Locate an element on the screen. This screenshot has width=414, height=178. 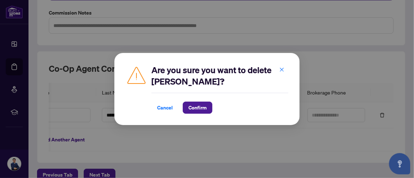
span: Cancel is located at coordinates (165, 108).